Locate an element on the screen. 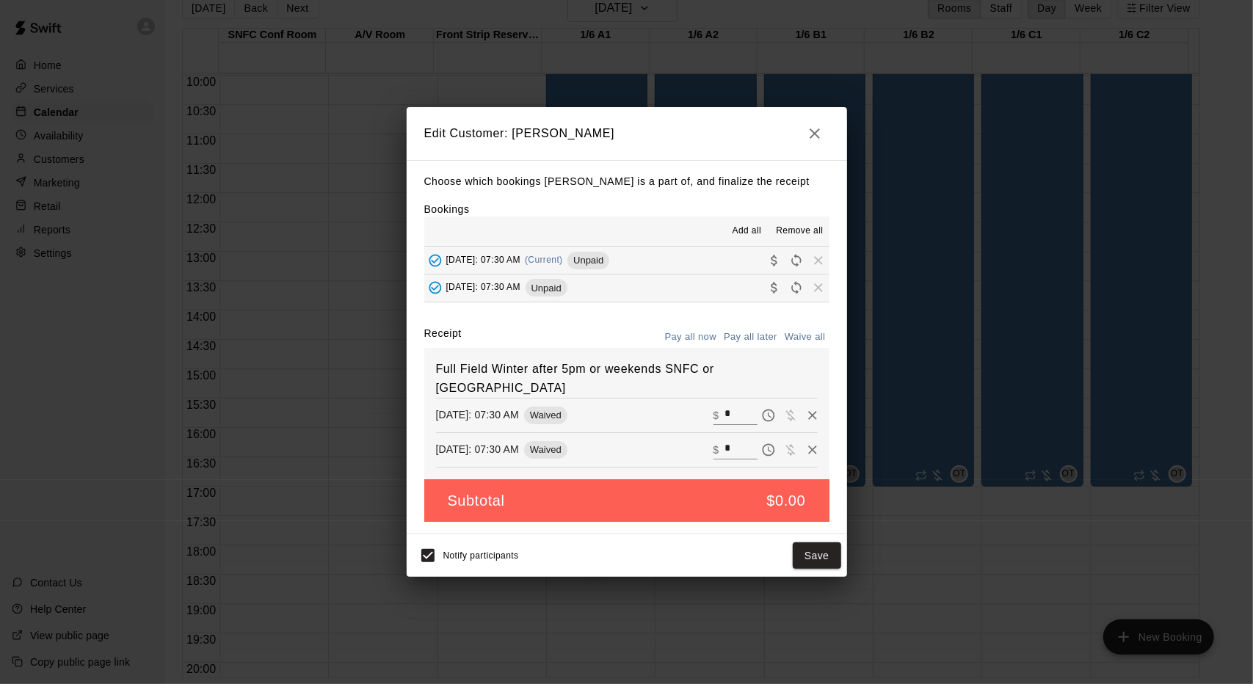 The image size is (1253, 684). button: Add all is located at coordinates (747, 231).